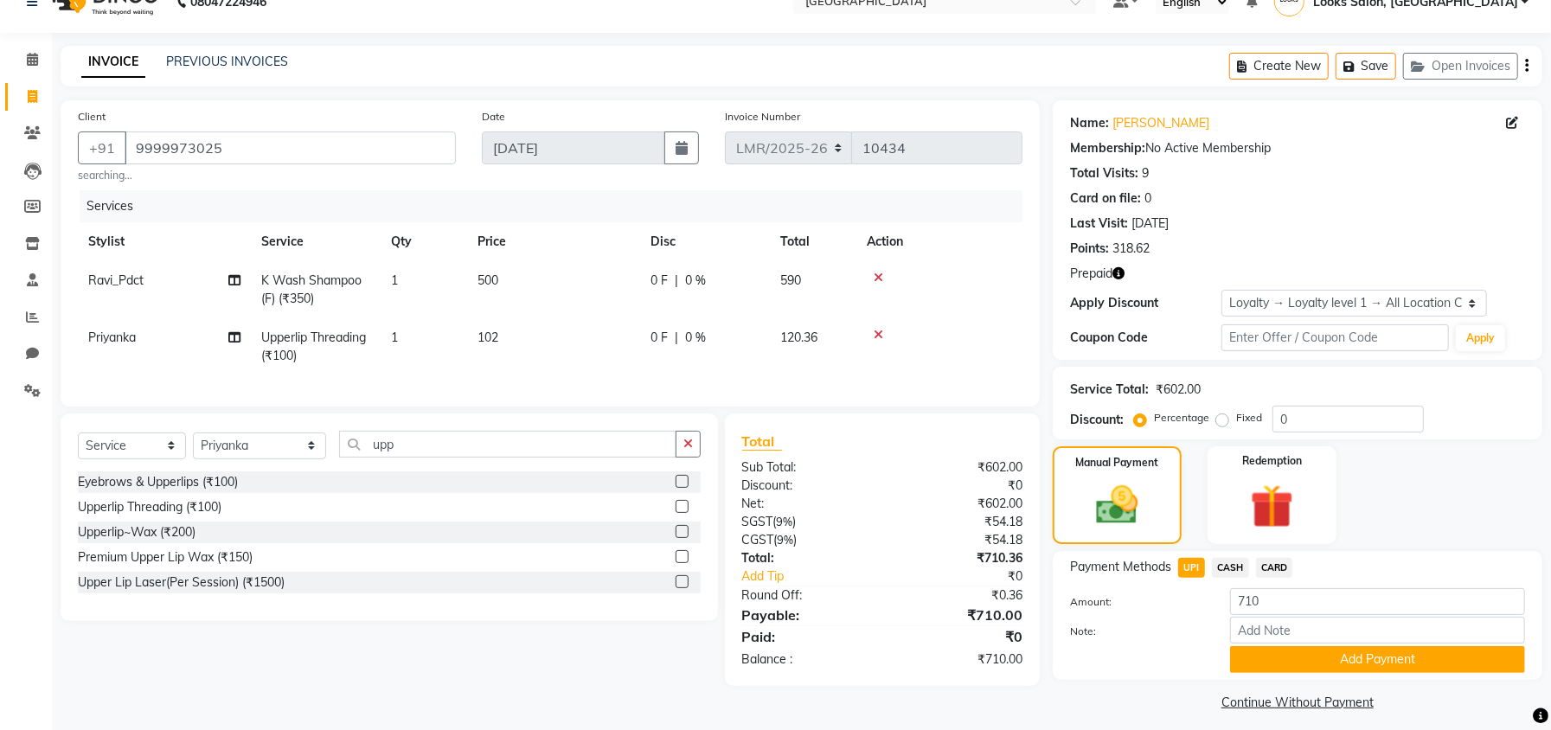 Image resolution: width=1551 pixels, height=730 pixels. What do you see at coordinates (762, 117) in the screenshot?
I see `label: Invoice Number` at bounding box center [762, 117].